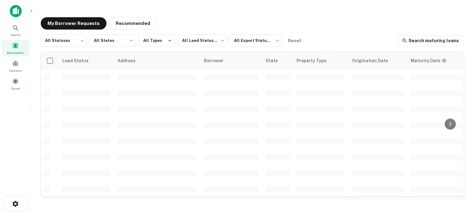 Image resolution: width=474 pixels, height=214 pixels. Describe the element at coordinates (432, 61) in the screenshot. I see `span: Maturity dates displayed may be estimated. Please contact the lender for the most accurate maturi...` at that location.